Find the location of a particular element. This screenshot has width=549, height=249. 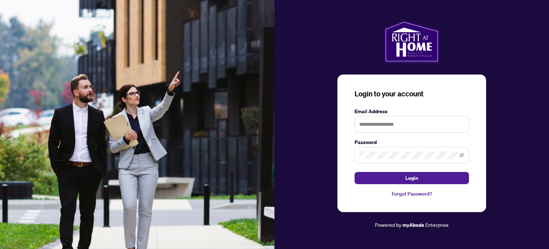

button: Login is located at coordinates (412, 178).